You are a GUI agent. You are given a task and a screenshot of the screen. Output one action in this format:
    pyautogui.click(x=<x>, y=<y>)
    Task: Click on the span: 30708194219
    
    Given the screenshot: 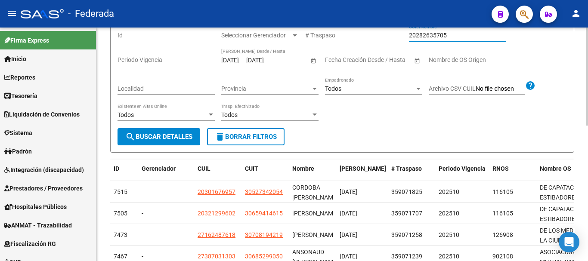 What is the action you would take?
    pyautogui.click(x=264, y=235)
    